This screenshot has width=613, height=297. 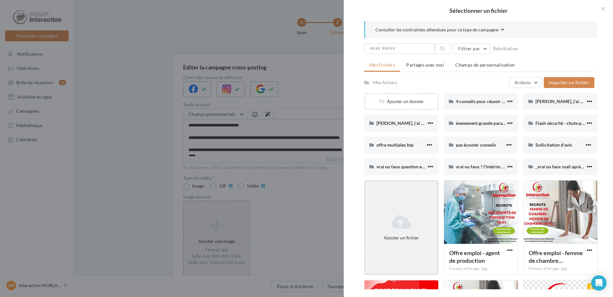 What do you see at coordinates (555, 257) in the screenshot?
I see `span: Offre emploi - femme de chambre (1)` at bounding box center [555, 257].